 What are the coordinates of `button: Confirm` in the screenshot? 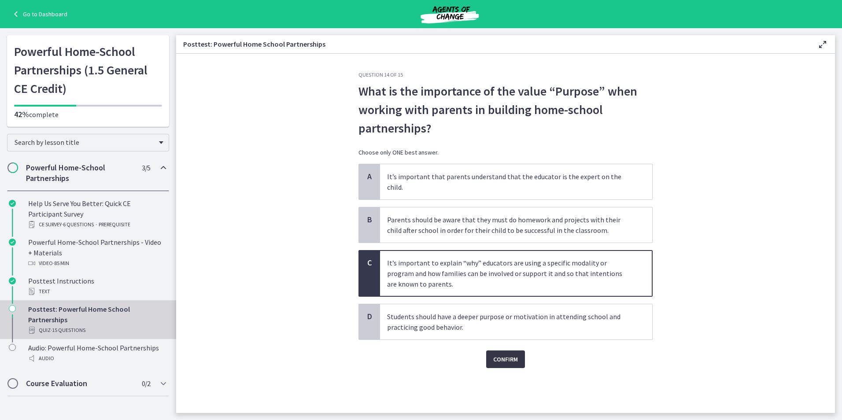 It's located at (506, 359).